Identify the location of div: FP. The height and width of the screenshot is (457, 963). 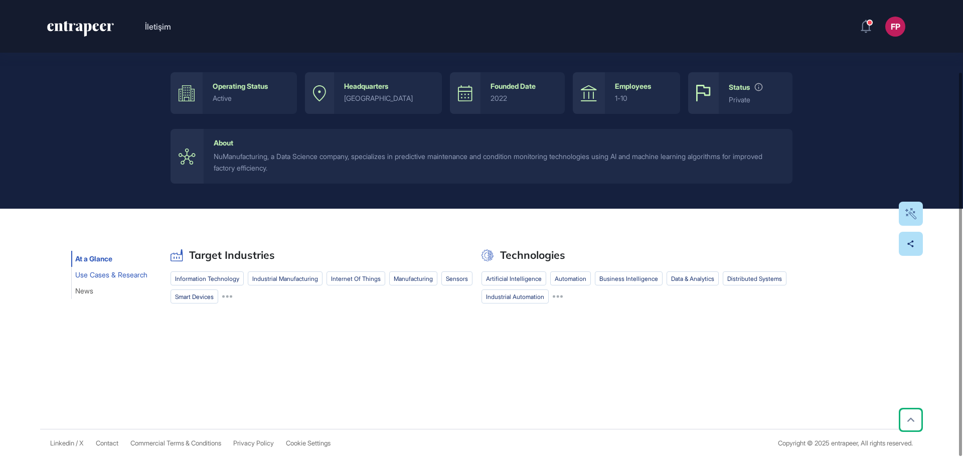
(896, 27).